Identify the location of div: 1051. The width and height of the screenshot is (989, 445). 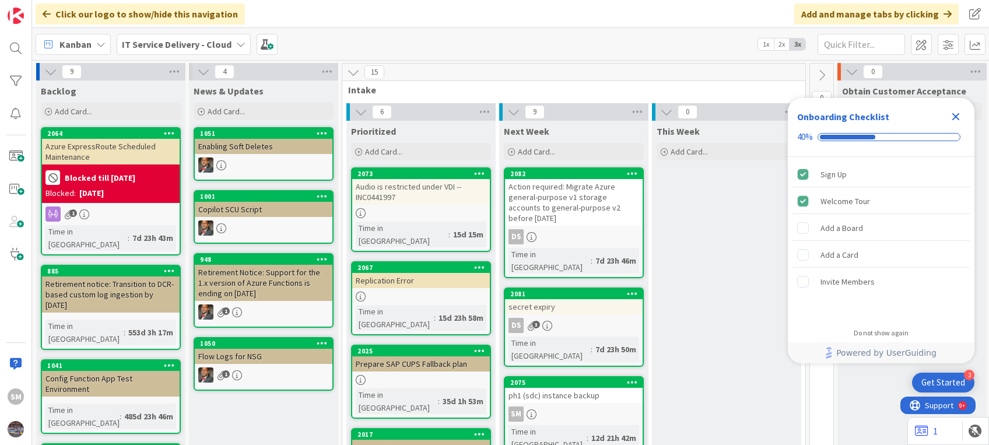
(266, 134).